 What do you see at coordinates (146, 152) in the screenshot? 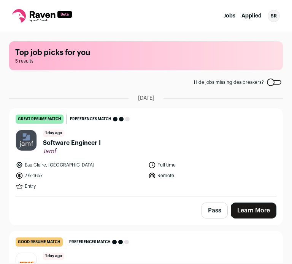
I see `a: great resume match Preferences match 1 day ago Software Engineer I Jamf Eau Claire, [GEOGRAPHIC_D...` at bounding box center [146, 152].